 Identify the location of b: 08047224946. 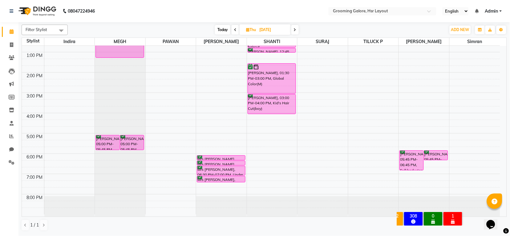
(81, 11).